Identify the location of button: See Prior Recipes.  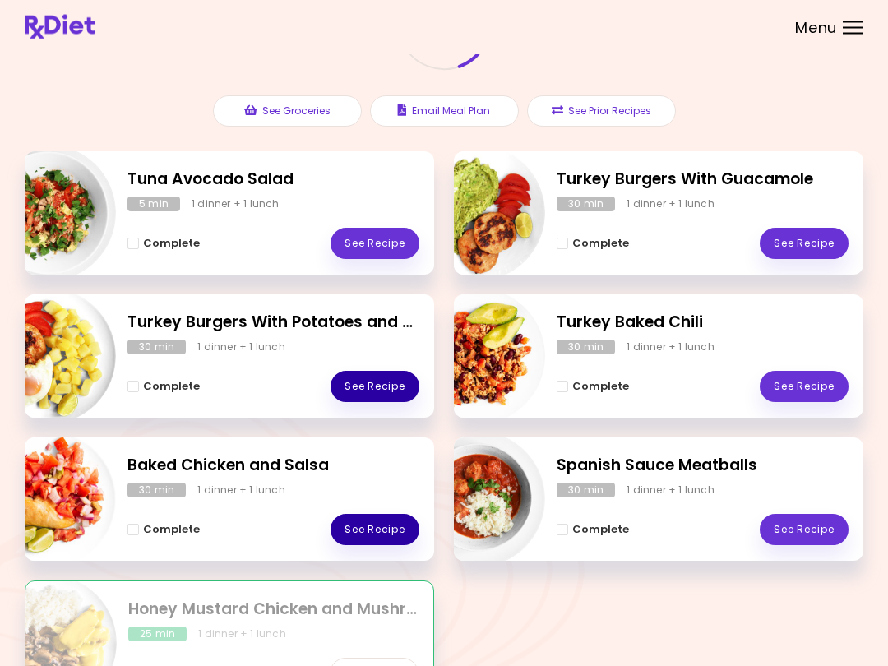
(601, 112).